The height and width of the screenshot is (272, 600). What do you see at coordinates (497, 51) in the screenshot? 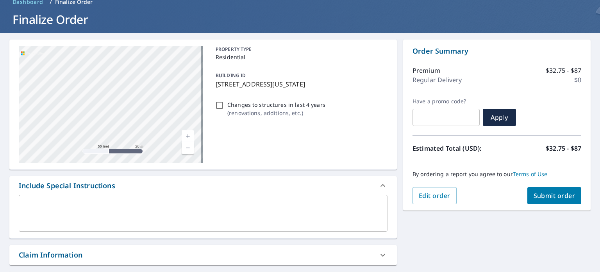
I see `p: Order Summary` at bounding box center [497, 51].